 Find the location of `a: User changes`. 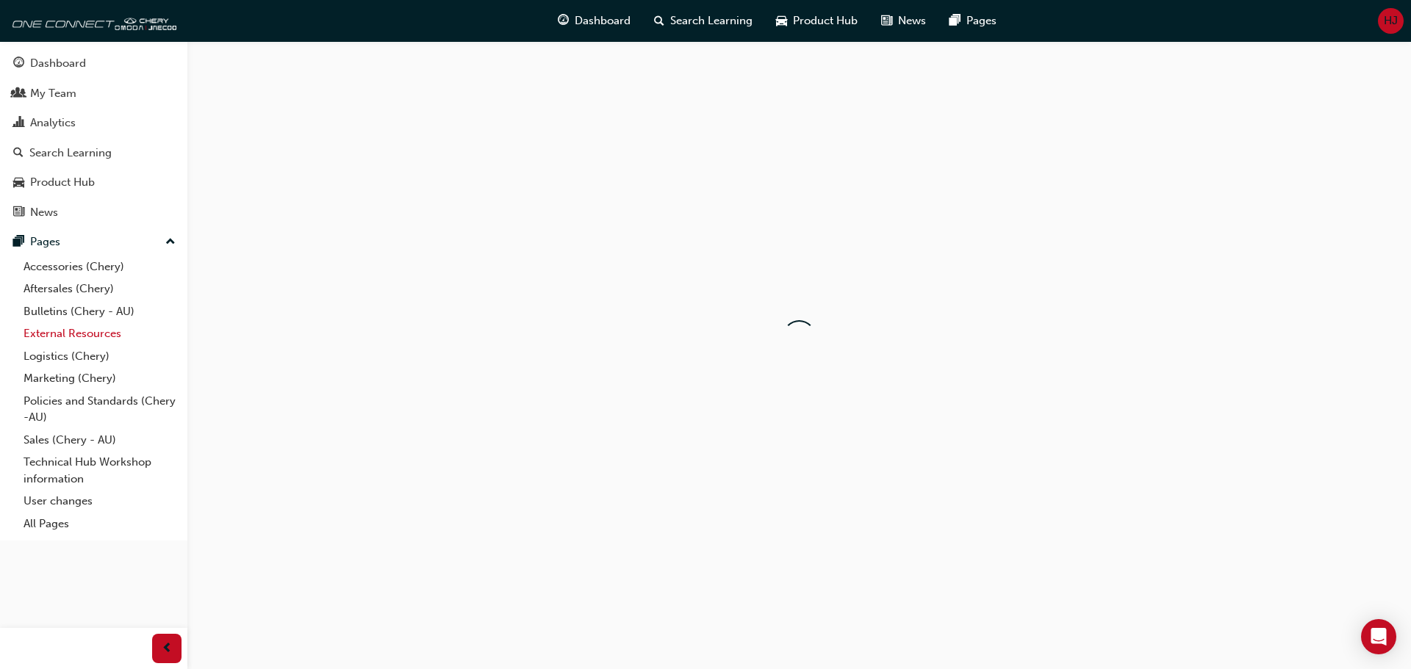

a: User changes is located at coordinates (99, 501).